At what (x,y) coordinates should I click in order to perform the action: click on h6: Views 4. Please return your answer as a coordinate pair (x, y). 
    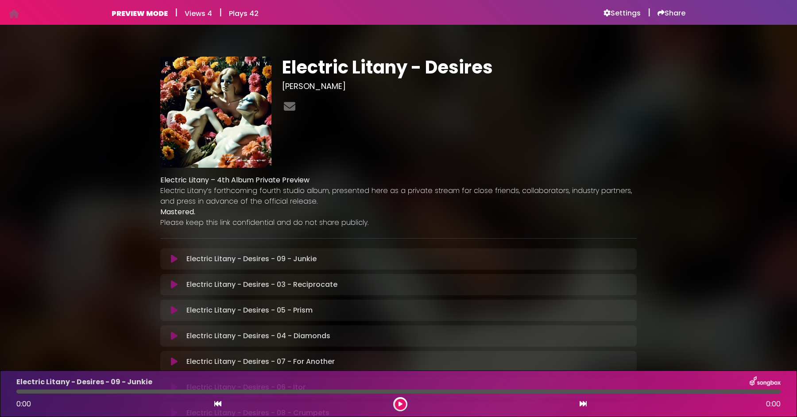
    Looking at the image, I should click on (198, 13).